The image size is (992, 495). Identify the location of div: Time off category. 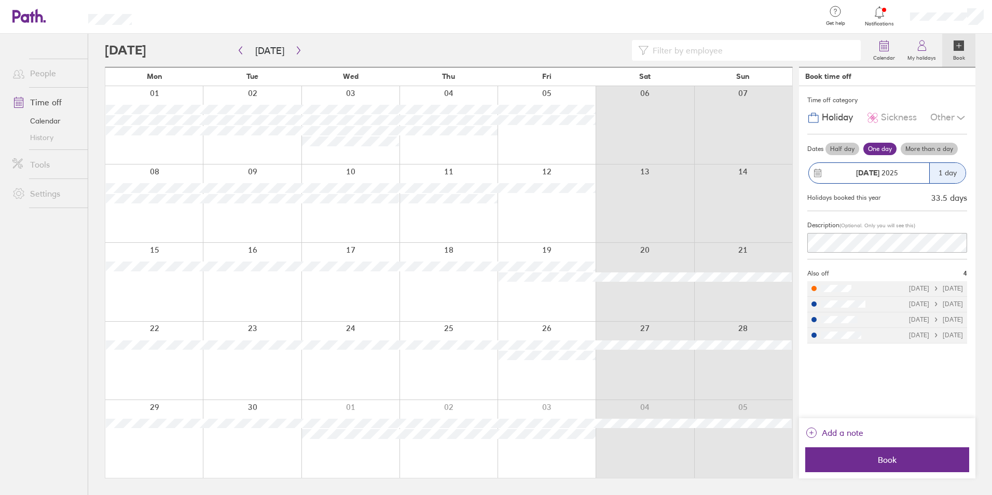
(887, 100).